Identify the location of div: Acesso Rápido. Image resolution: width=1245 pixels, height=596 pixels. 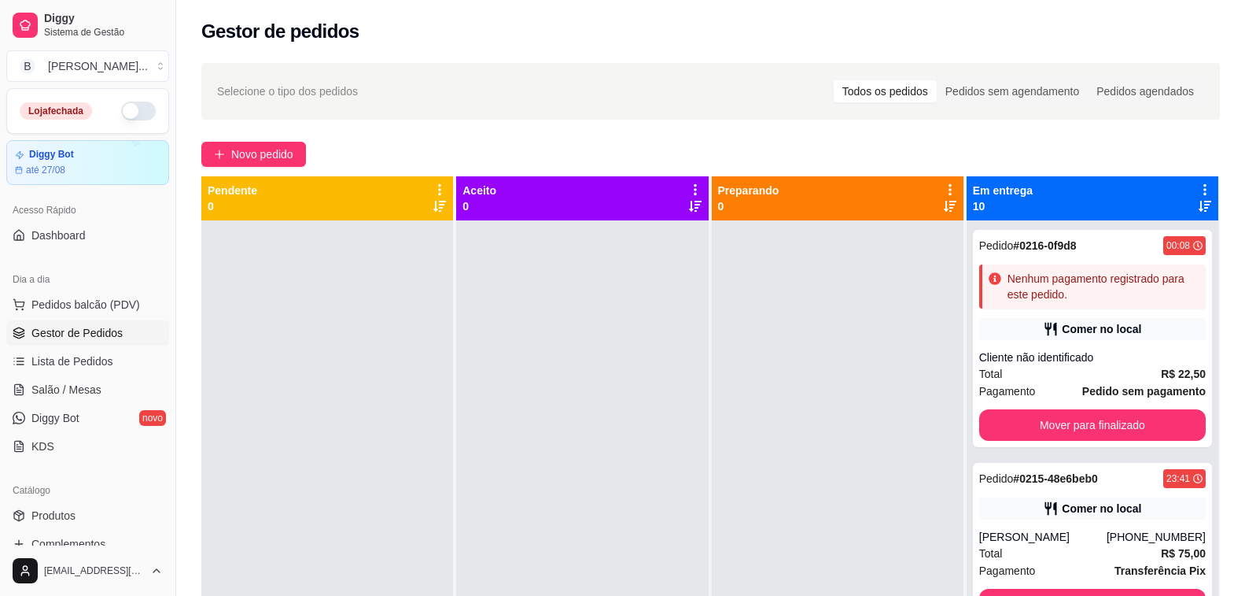
(87, 210).